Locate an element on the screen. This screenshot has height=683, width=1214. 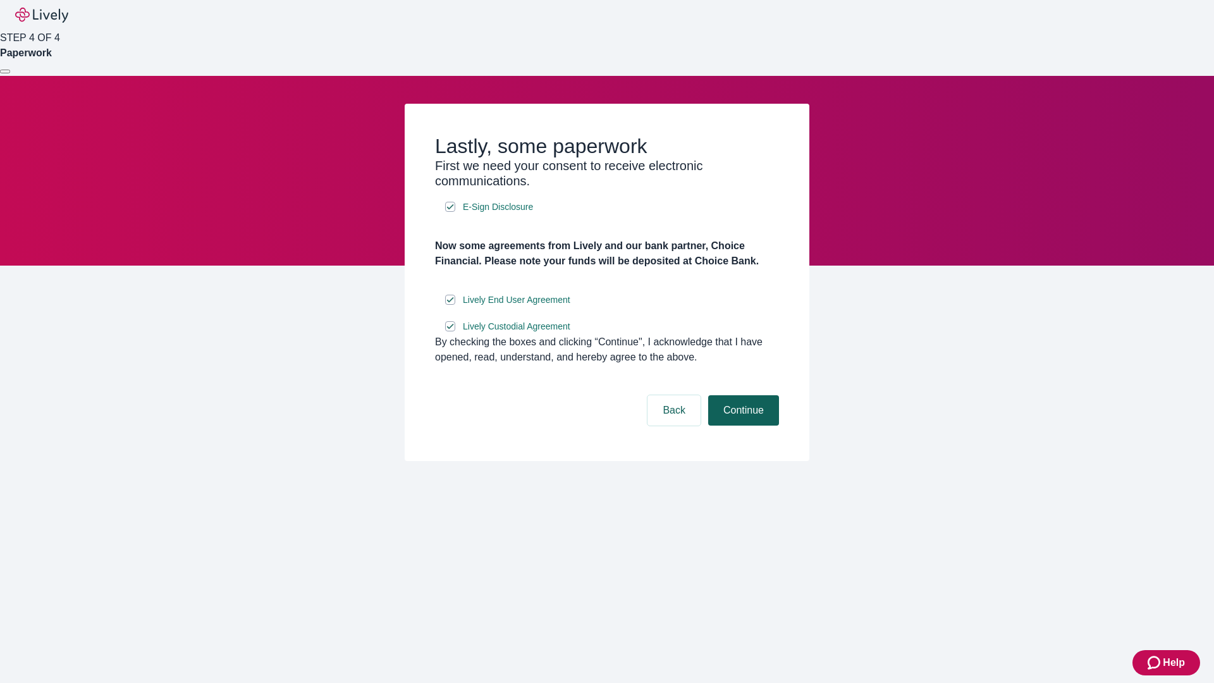
div: By checking the boxes and clicking “Continue", I acknowledge that I have opened, read, understand... is located at coordinates (607, 350).